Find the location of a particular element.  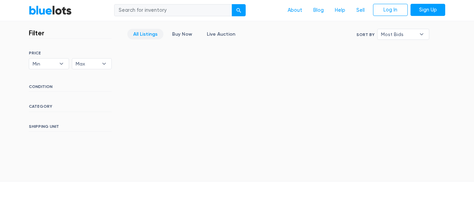

span: Max is located at coordinates (87, 64).